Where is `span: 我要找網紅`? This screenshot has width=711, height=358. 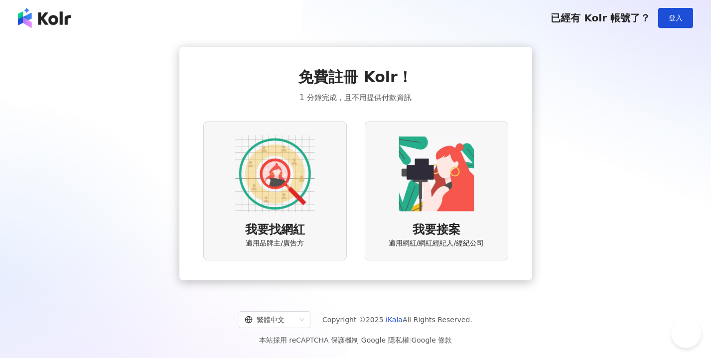
span: 我要找網紅 is located at coordinates (275, 230).